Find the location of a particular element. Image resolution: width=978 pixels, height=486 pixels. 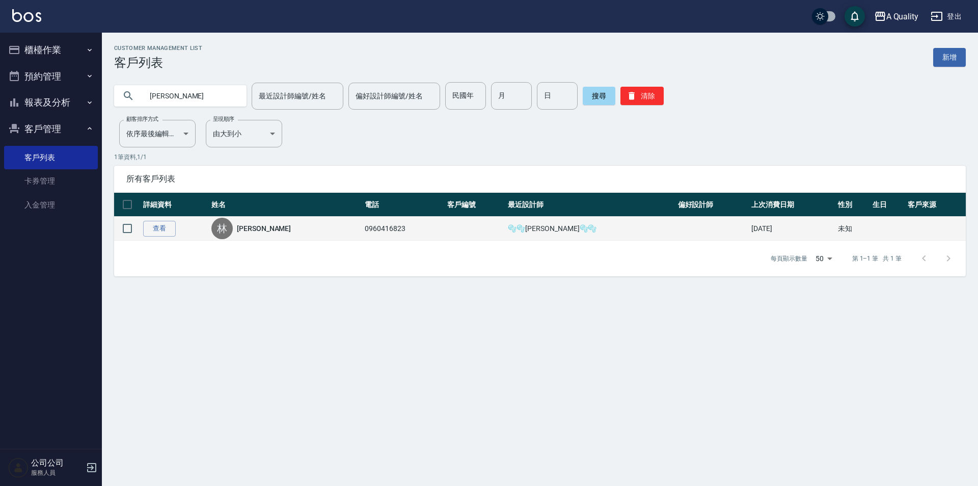

label: 呈現順序 is located at coordinates (224, 119).